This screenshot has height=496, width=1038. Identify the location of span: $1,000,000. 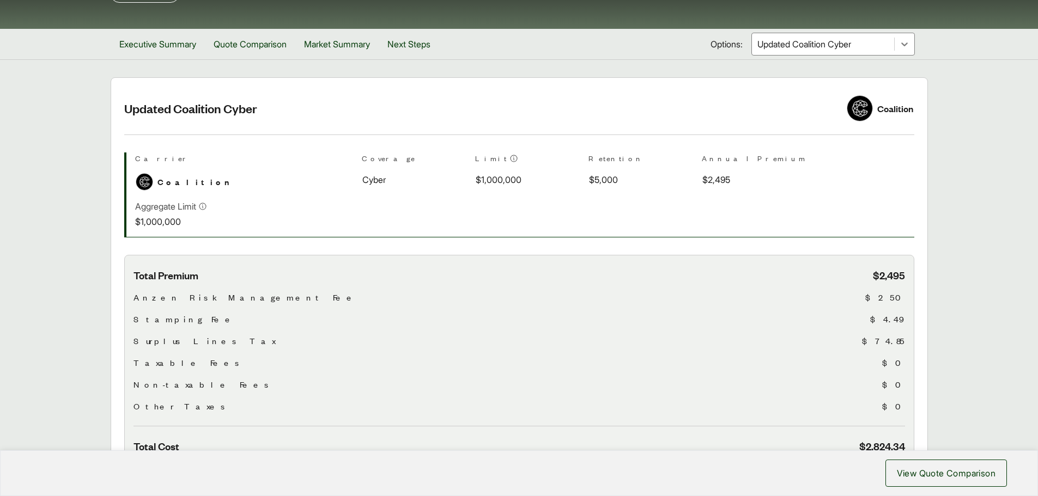
(499, 180).